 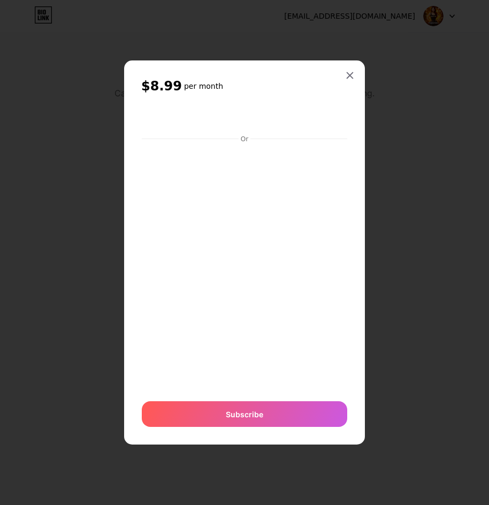 I want to click on span: $8.99, so click(x=162, y=86).